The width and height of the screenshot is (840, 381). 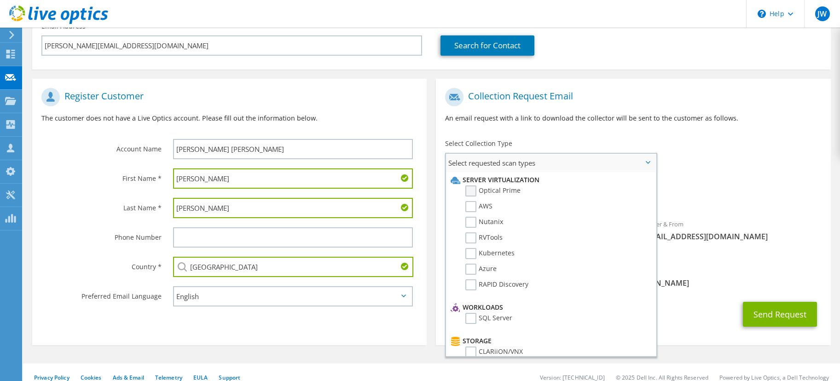 What do you see at coordinates (780, 314) in the screenshot?
I see `button: Send Request` at bounding box center [780, 314].